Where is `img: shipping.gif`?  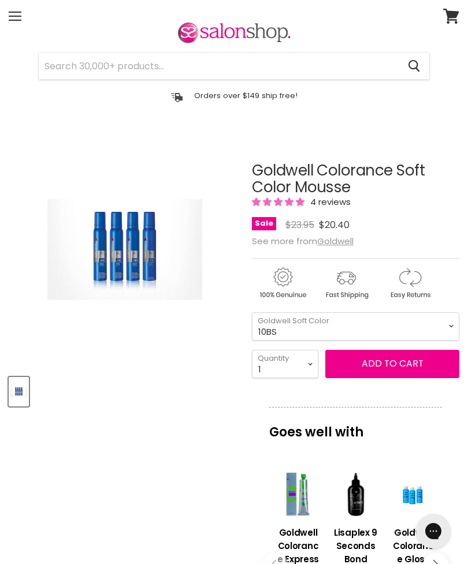
img: shipping.gif is located at coordinates (346, 283).